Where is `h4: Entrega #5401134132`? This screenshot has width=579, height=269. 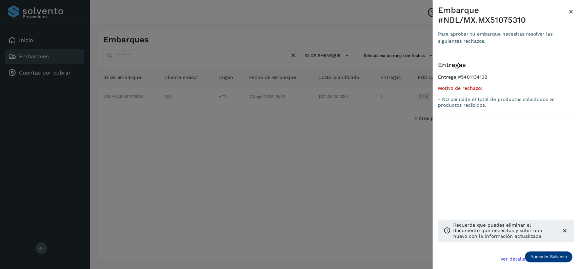
h4: Entrega #5401134132 is located at coordinates (506, 80).